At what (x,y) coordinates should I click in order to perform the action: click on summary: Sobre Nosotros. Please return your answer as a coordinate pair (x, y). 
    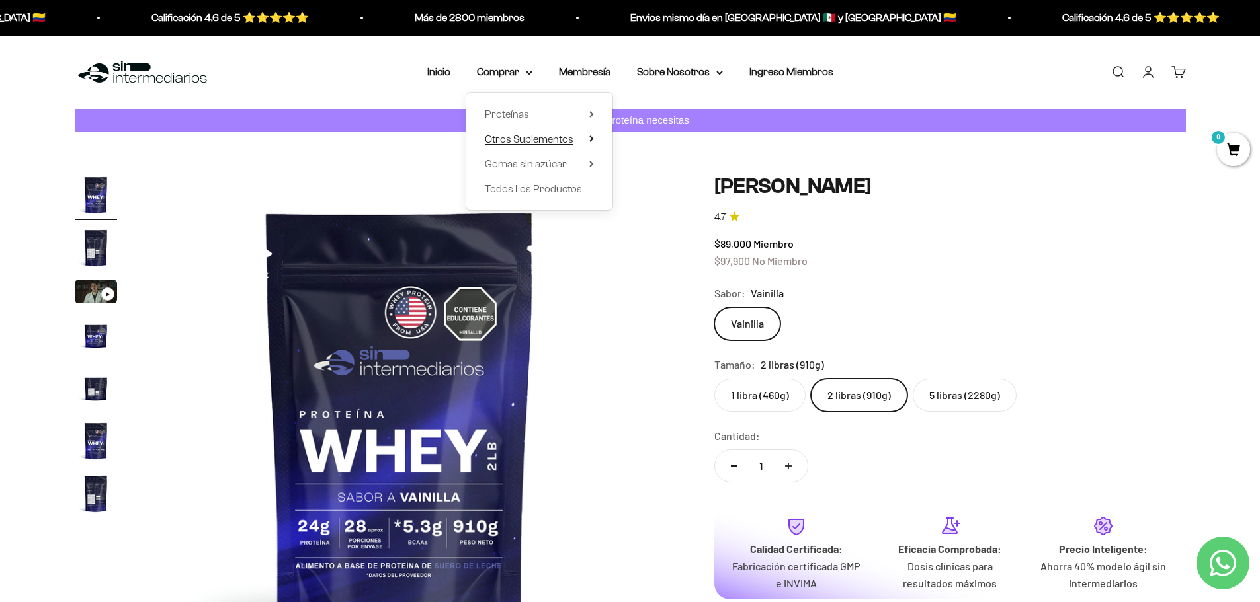
    Looking at the image, I should click on (680, 72).